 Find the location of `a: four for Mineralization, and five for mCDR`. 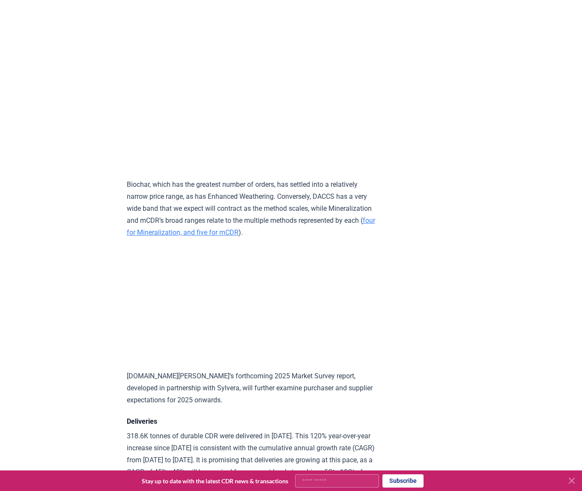

a: four for Mineralization, and five for mCDR is located at coordinates (251, 226).